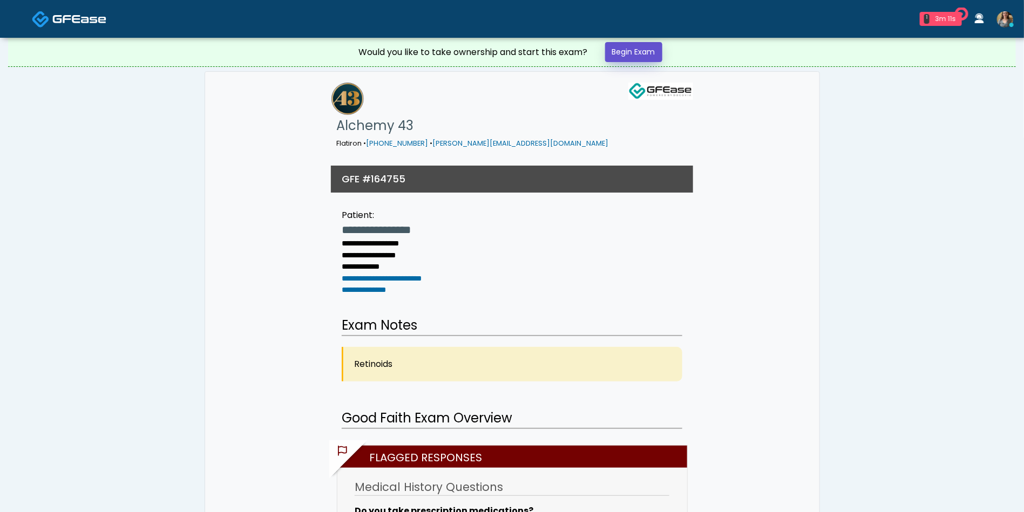 The height and width of the screenshot is (512, 1024). What do you see at coordinates (397, 215) in the screenshot?
I see `div: Patient:` at bounding box center [397, 215].